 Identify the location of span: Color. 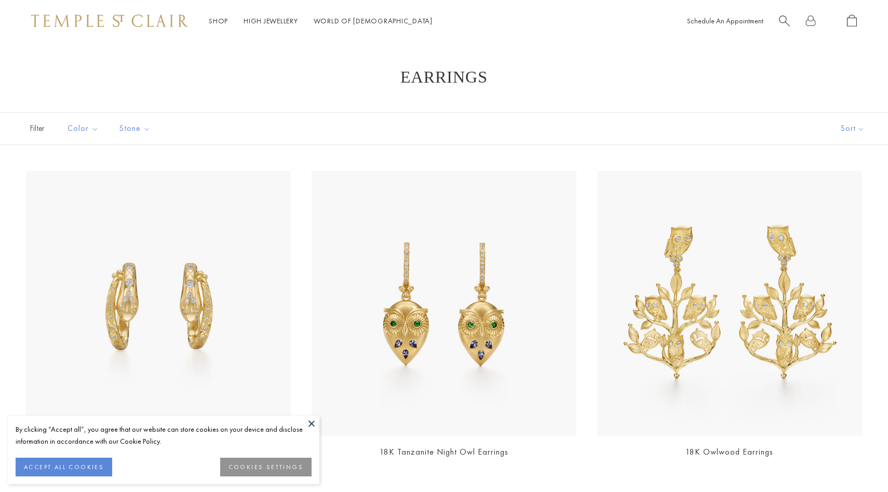
(84, 128).